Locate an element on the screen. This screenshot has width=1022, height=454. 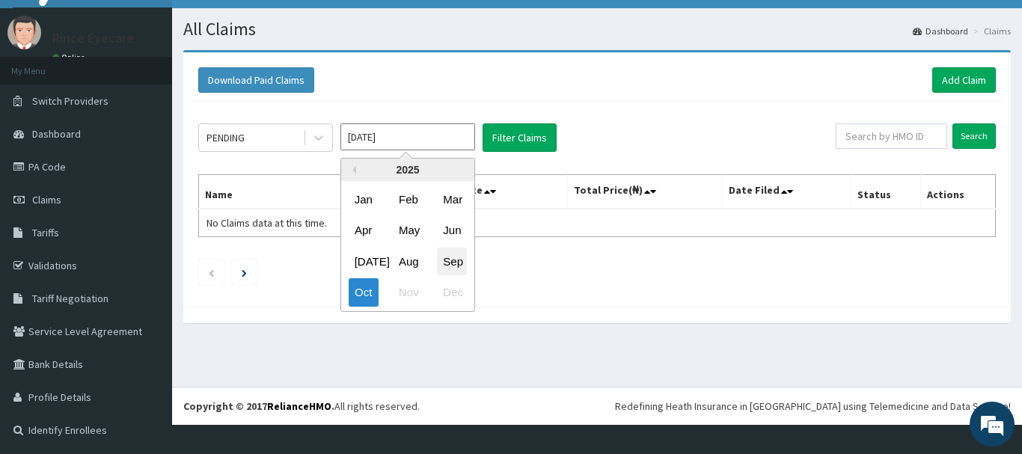
div: Choose January 2025 is located at coordinates (364, 199).